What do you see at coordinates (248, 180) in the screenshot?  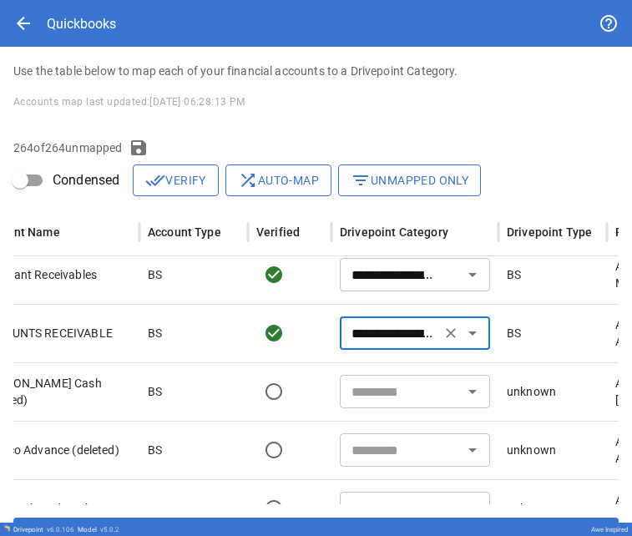 I see `span: shuffle` at bounding box center [248, 180].